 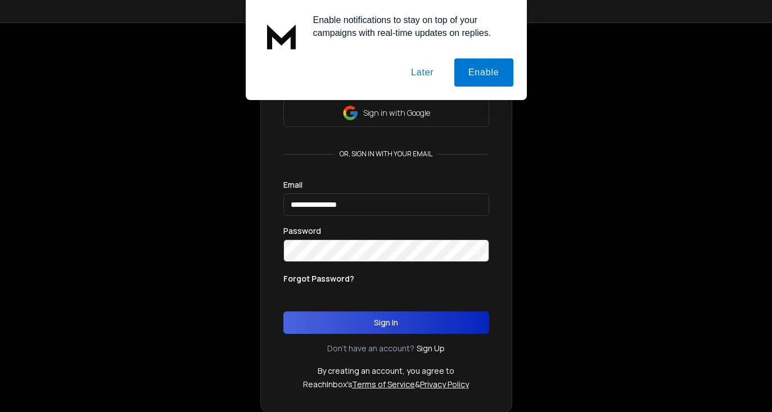 What do you see at coordinates (484, 73) in the screenshot?
I see `button: Enable` at bounding box center [484, 73].